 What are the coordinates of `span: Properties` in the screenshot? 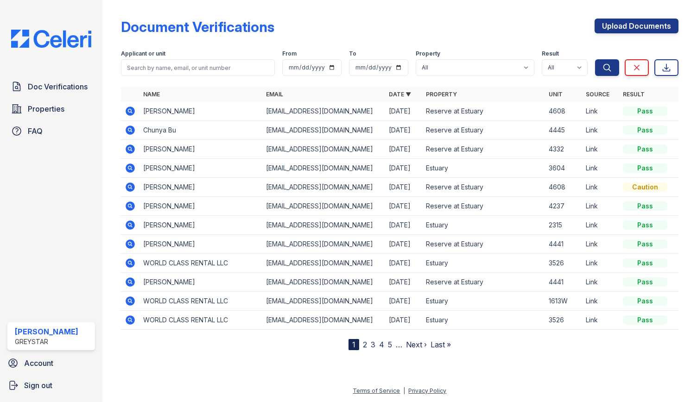 It's located at (46, 109).